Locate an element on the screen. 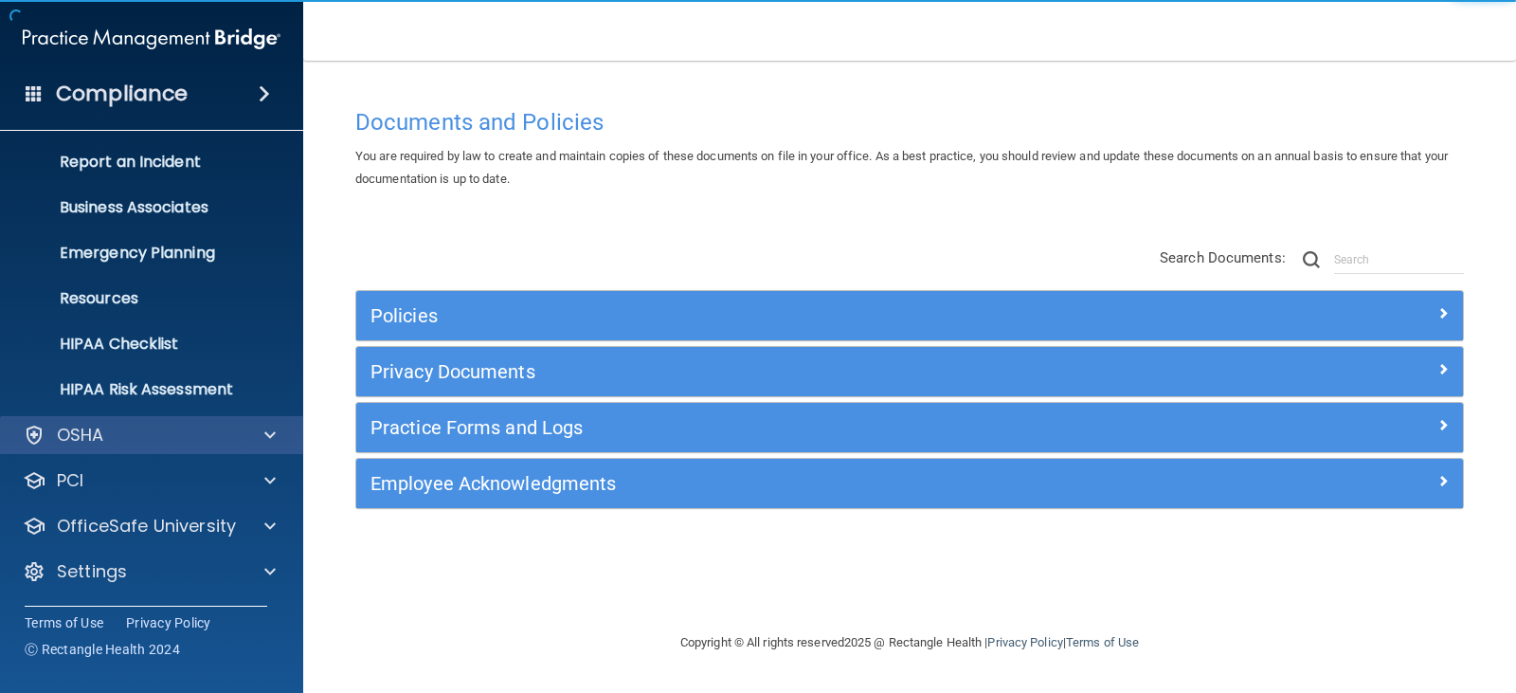  p: OfficeSafe University is located at coordinates (146, 526).